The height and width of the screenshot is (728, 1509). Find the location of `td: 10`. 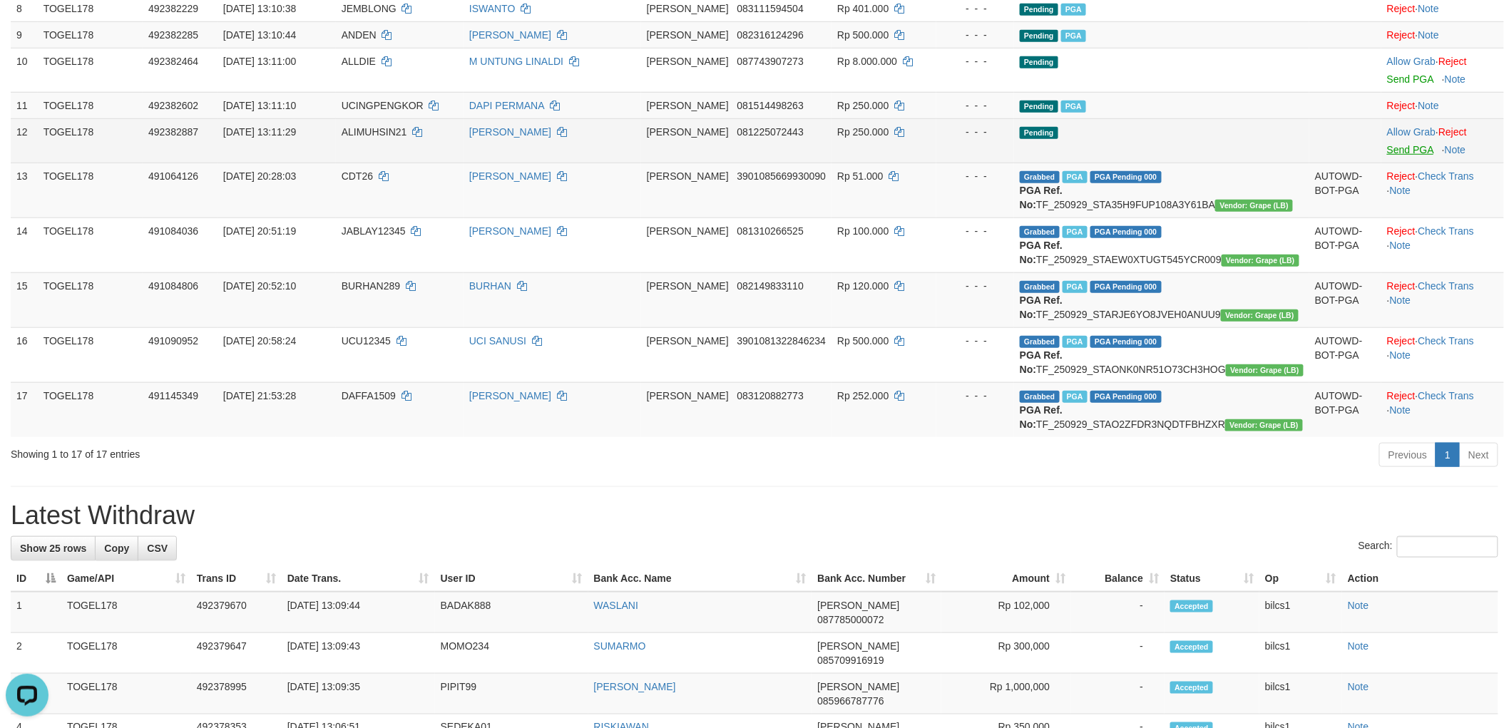

td: 10 is located at coordinates (24, 70).